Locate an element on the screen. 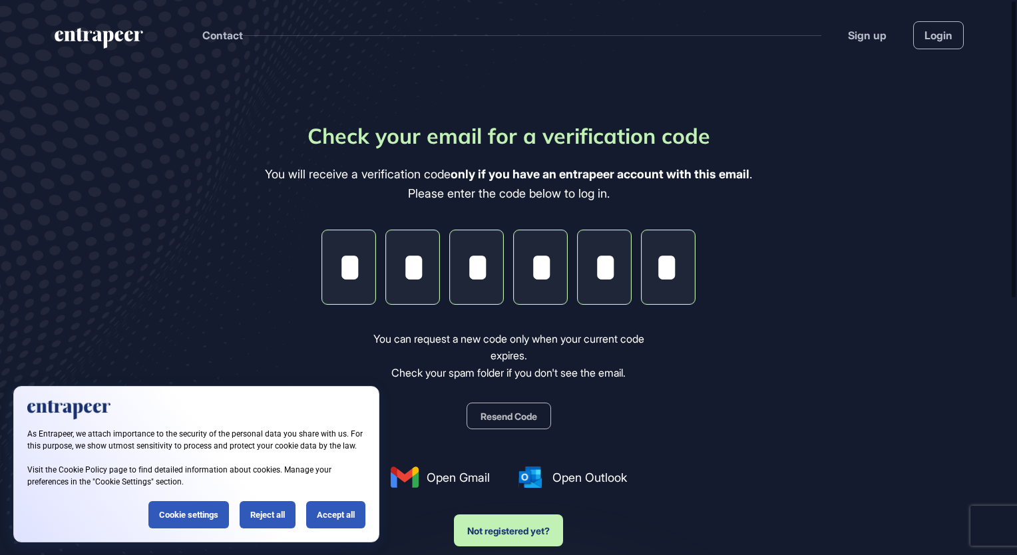  a: Open Gmail is located at coordinates (440, 477).